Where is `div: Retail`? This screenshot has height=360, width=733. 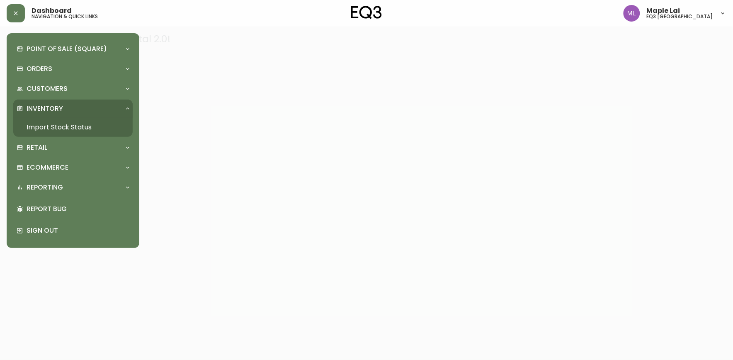
div: Retail is located at coordinates (73, 148).